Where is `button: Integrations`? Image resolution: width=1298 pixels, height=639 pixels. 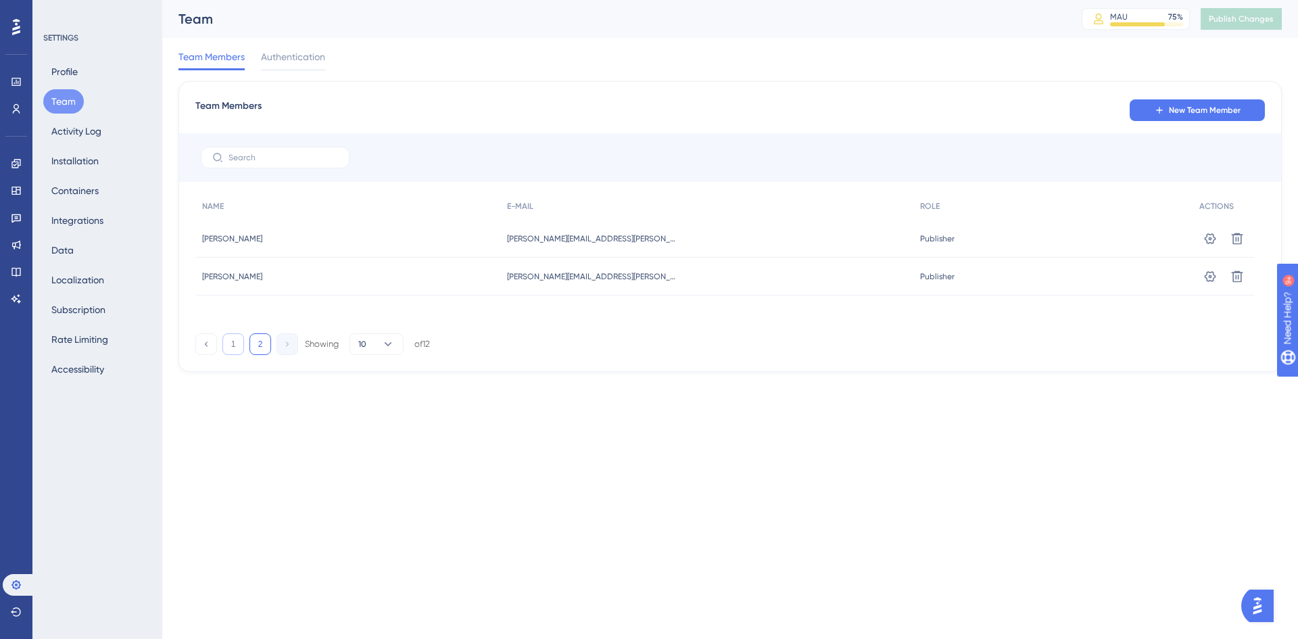 button: Integrations is located at coordinates (77, 220).